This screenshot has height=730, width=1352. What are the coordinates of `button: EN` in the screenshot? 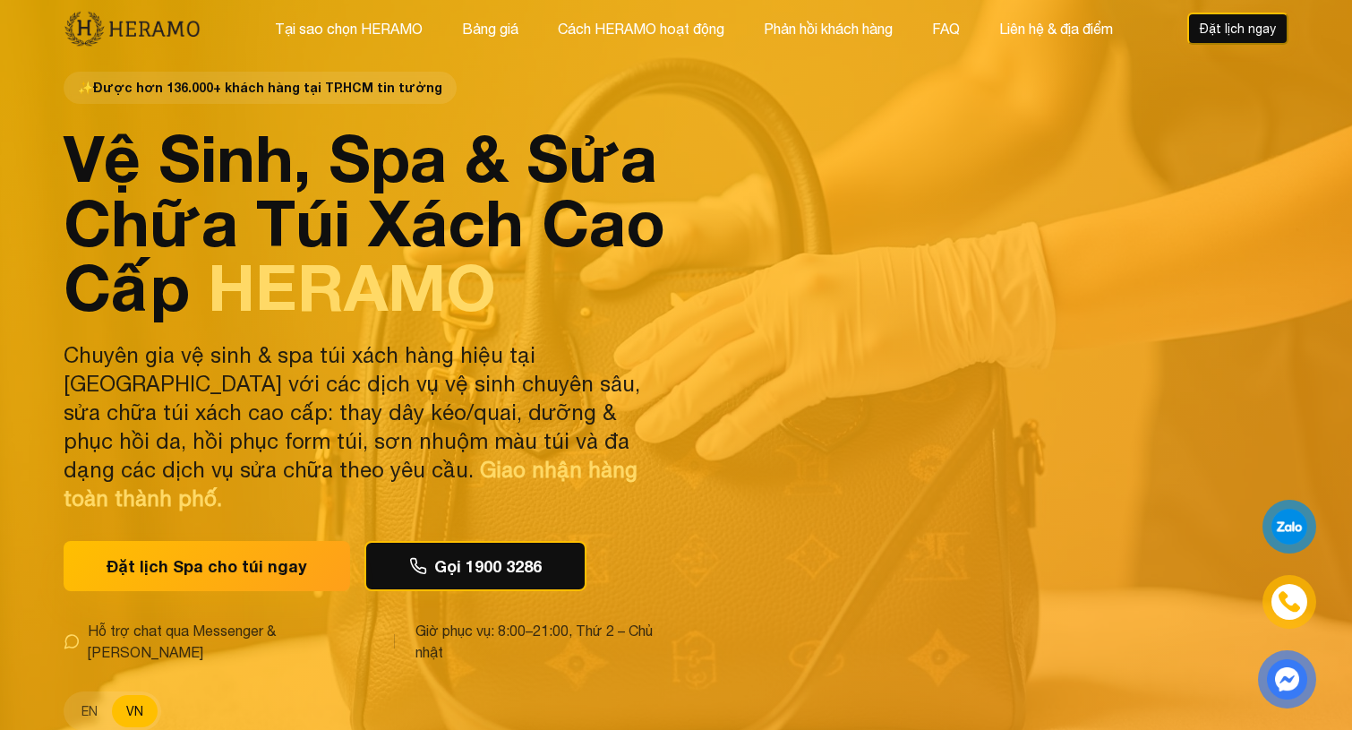 It's located at (90, 711).